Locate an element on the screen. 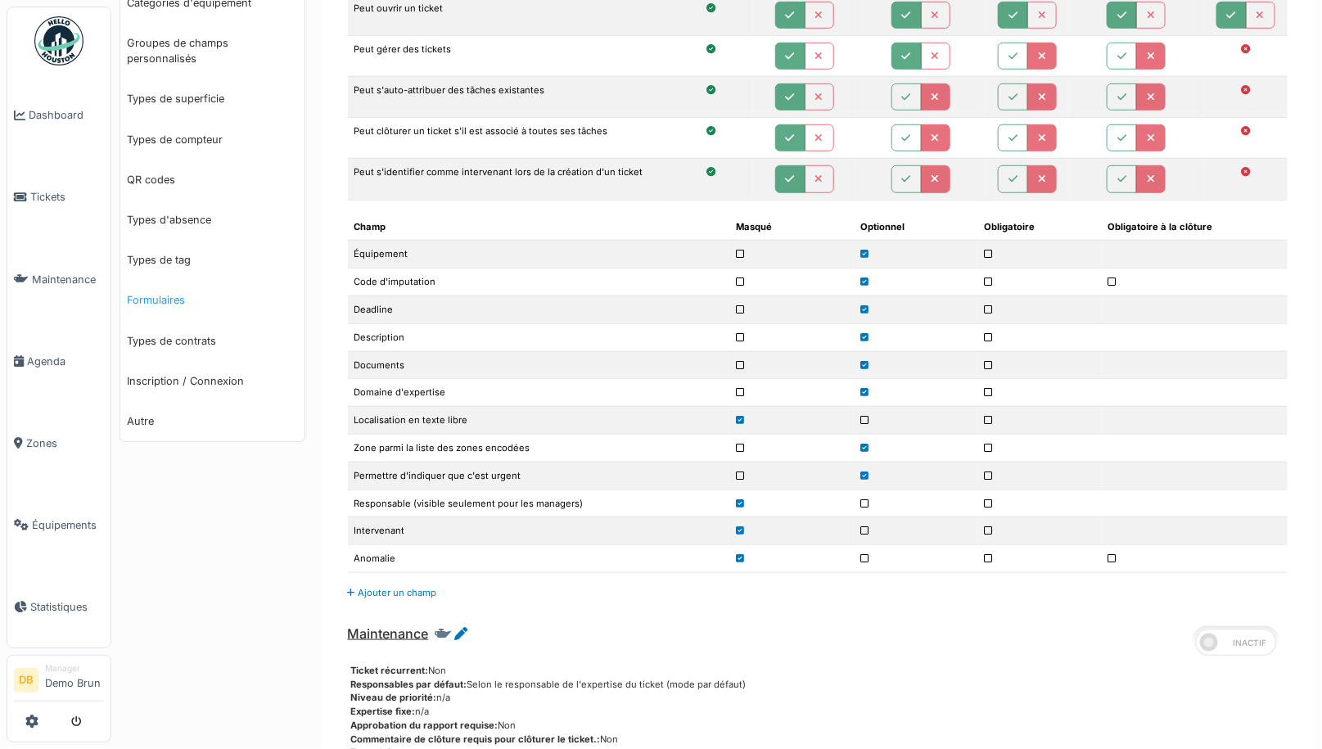 The image size is (1322, 749). td: Localisation en texte libre is located at coordinates (539, 421).